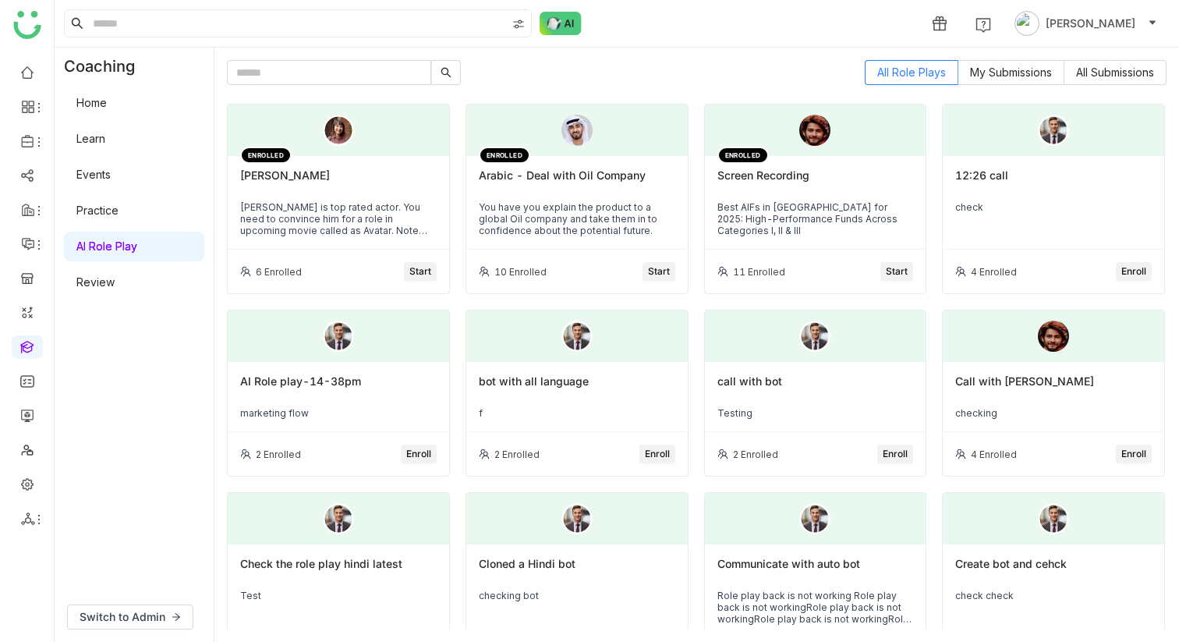 The image size is (1179, 642). What do you see at coordinates (278, 271) in the screenshot?
I see `div: 6 Enrolled` at bounding box center [278, 271].